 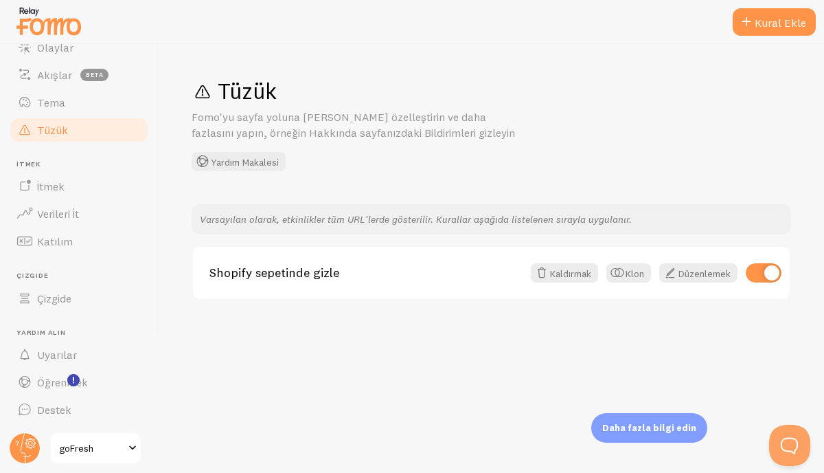 What do you see at coordinates (41, 332) in the screenshot?
I see `font: Yardım Alın` at bounding box center [41, 332].